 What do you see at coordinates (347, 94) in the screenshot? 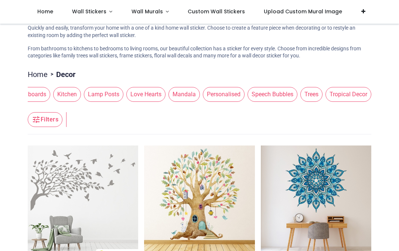
I see `button: Tropical Decor` at bounding box center [347, 94].